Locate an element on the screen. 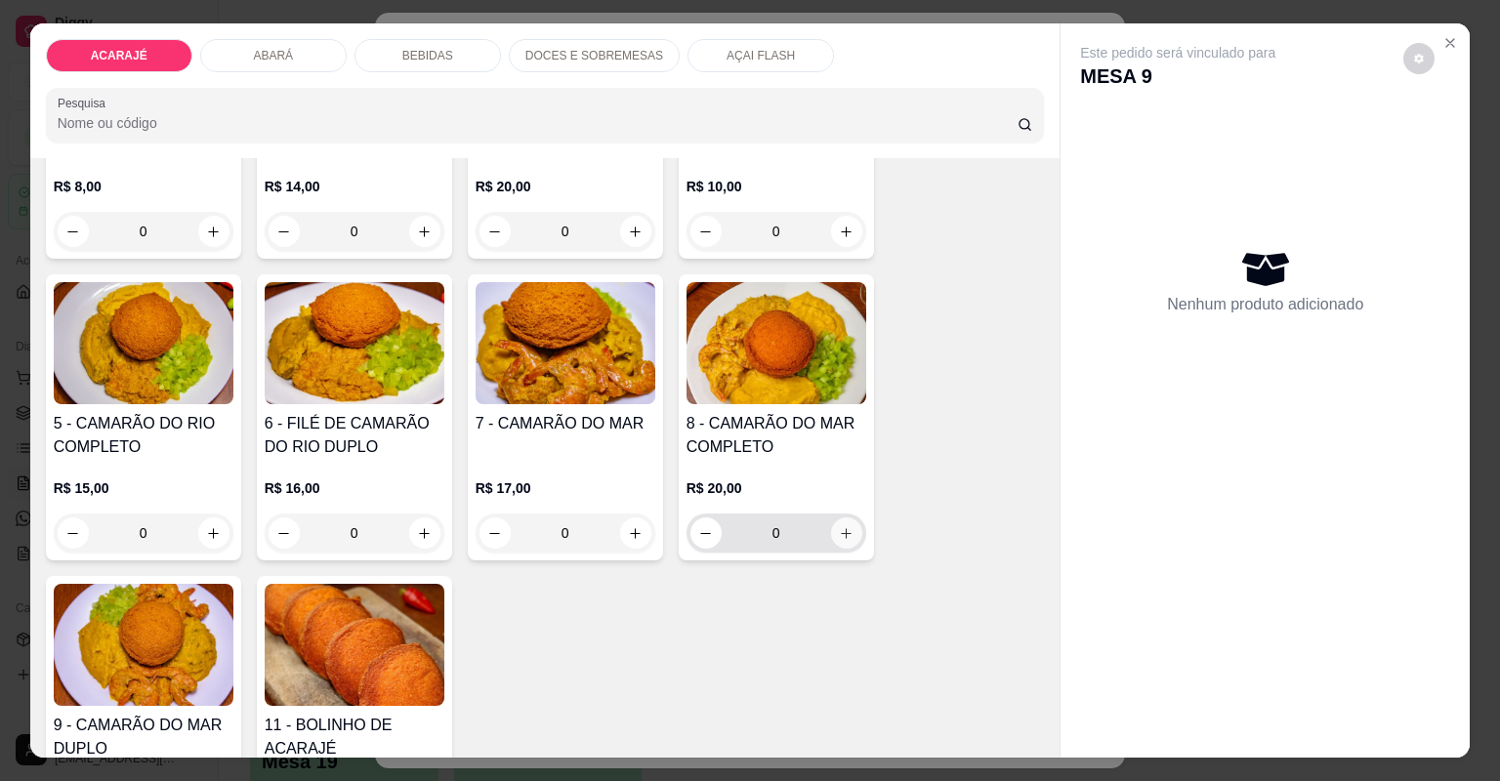 The width and height of the screenshot is (1500, 781). p: Este pedido será vinculado para is located at coordinates (1178, 53).